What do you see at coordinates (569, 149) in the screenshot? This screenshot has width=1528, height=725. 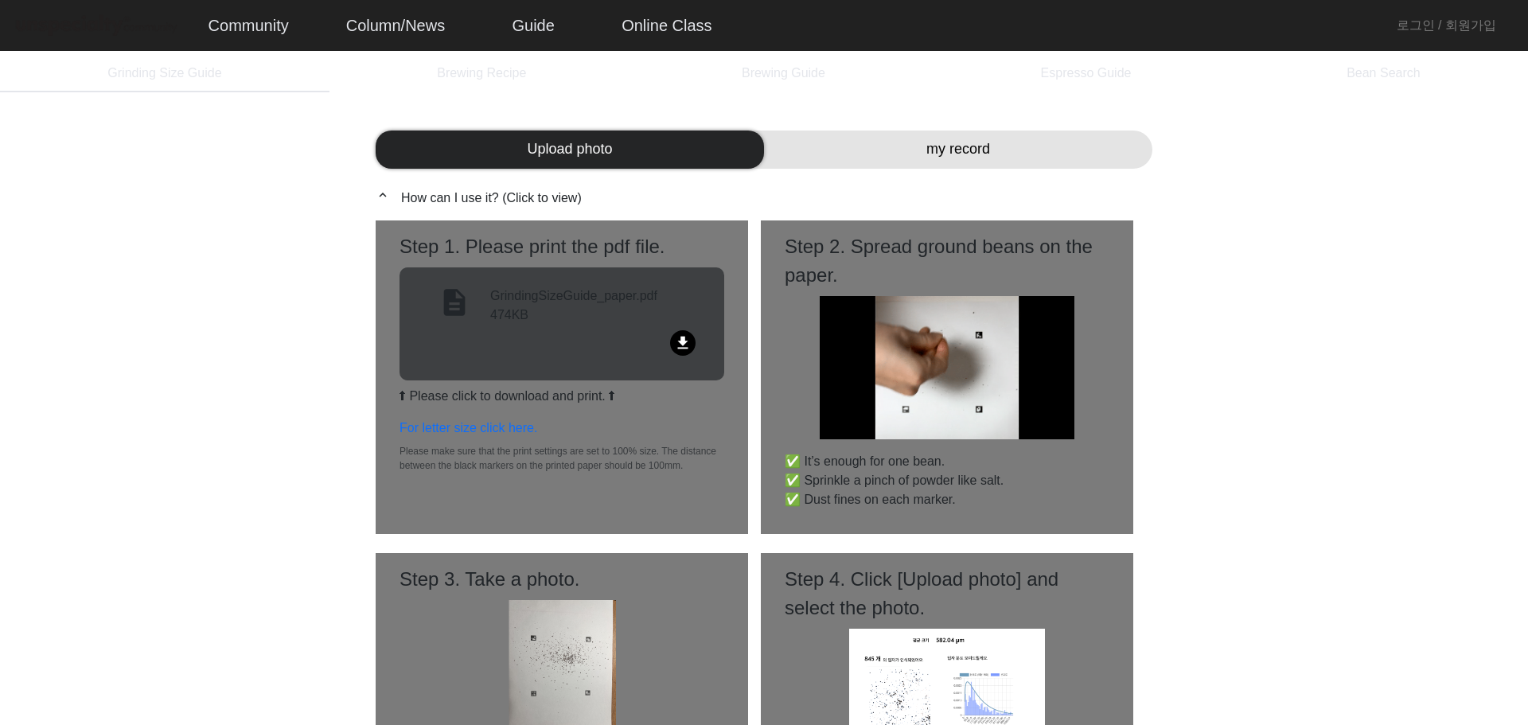 I see `span: Upload photo` at bounding box center [569, 149].